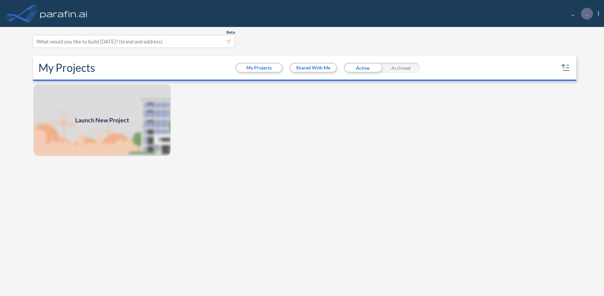 The image size is (604, 296). I want to click on img: add, so click(102, 120).